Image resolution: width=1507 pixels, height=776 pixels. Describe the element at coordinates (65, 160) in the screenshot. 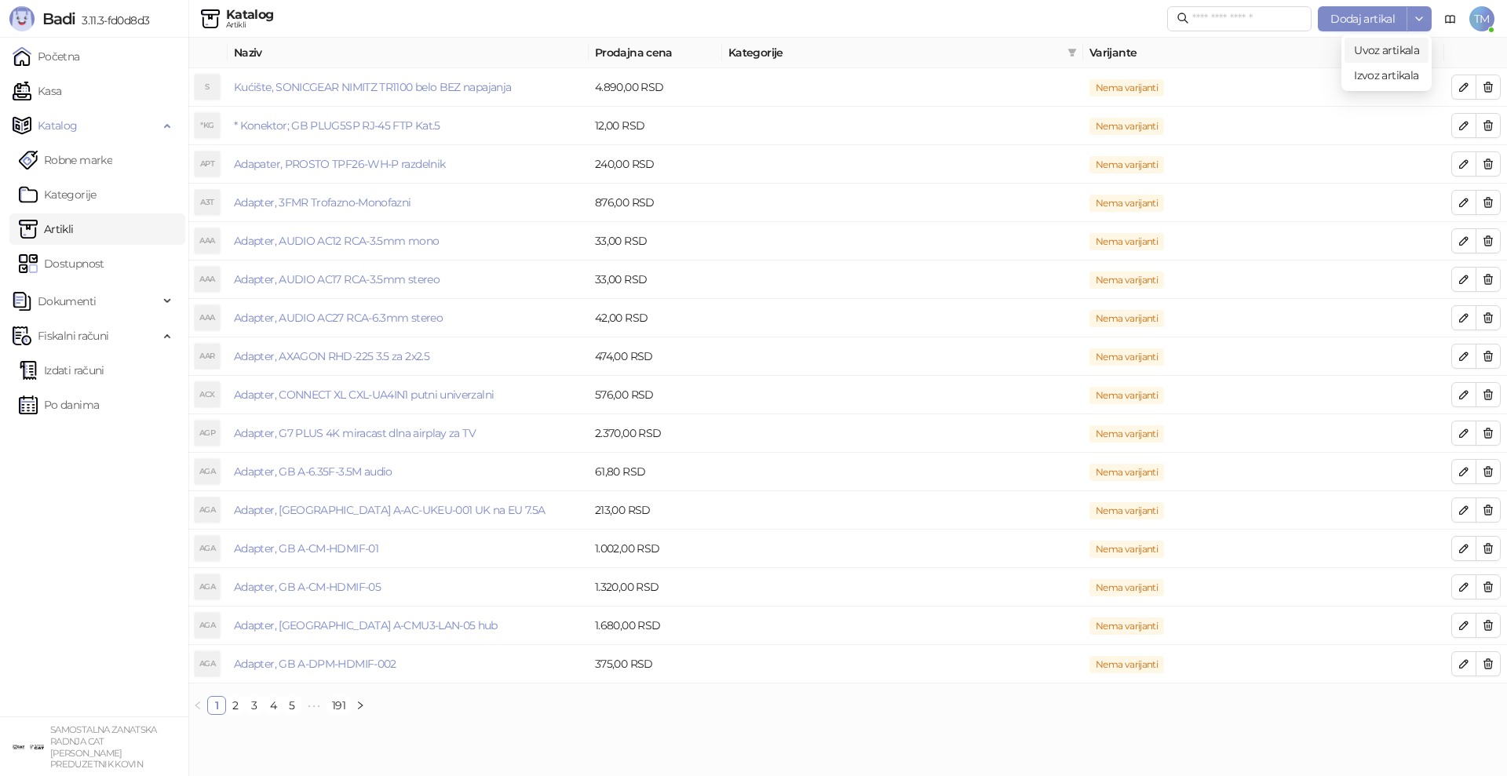

I see `a: Robne marke` at that location.